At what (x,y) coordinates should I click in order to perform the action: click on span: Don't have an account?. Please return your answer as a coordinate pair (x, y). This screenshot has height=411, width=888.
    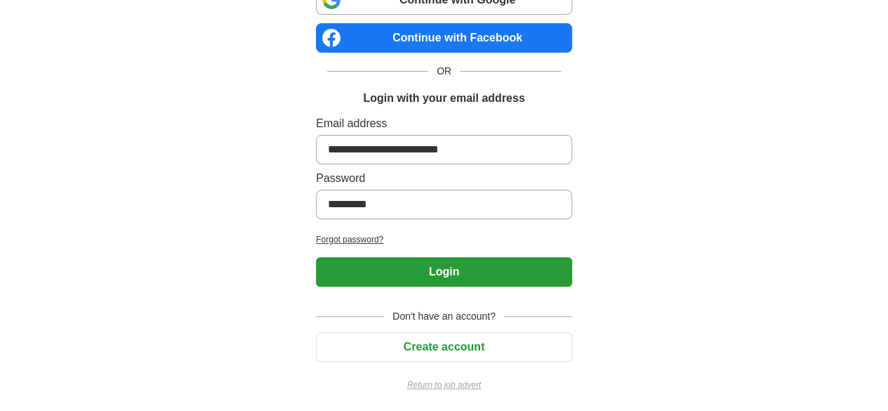
    Looking at the image, I should click on (444, 316).